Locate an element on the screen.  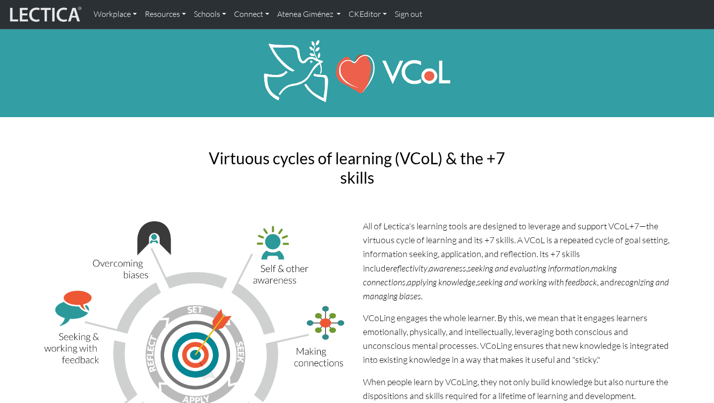
i: awareness is located at coordinates (447, 268).